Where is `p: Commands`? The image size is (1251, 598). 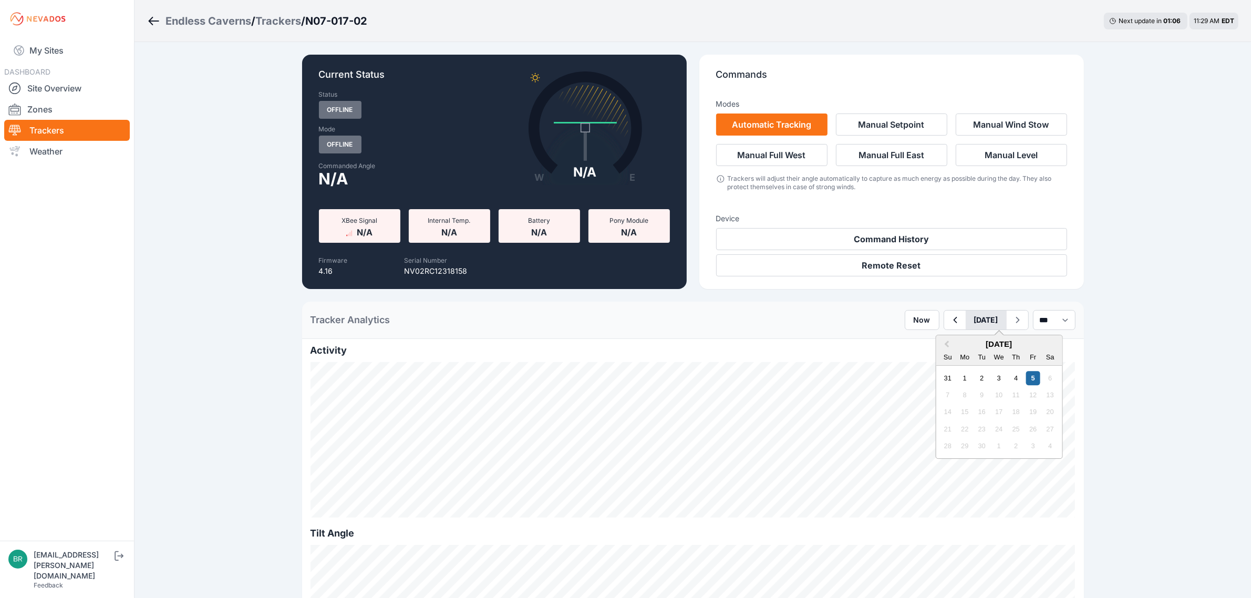
p: Commands is located at coordinates (891, 79).